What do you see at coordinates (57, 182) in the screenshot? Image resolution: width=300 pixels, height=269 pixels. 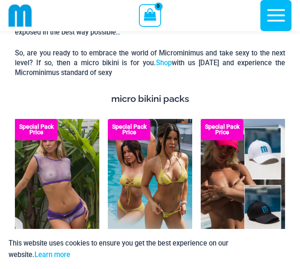 I see `a: Lighthouse Purples 3668 Crop Top 516 Short 11 Lighthouse Purples 3668 Crop Top 516 Short 09Lighth...` at bounding box center [57, 182].